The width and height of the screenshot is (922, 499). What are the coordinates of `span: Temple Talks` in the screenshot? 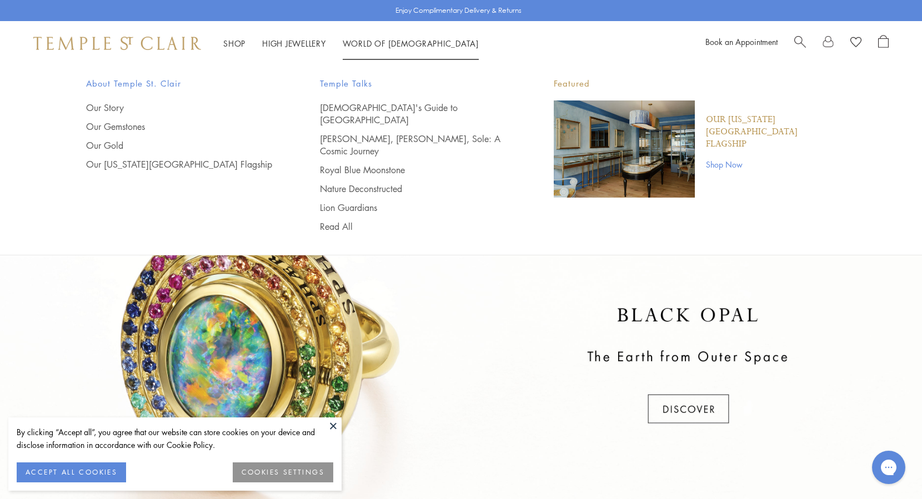 It's located at (414, 83).